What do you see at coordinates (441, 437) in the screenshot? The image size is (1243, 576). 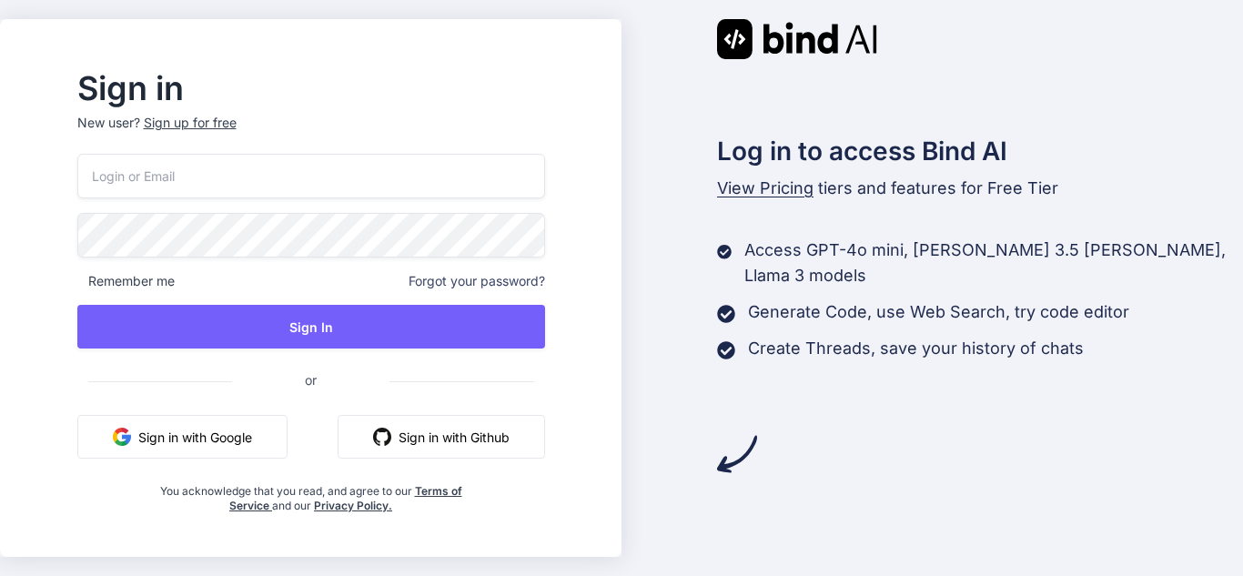 I see `button: Sign in with Github` at bounding box center [441, 437].